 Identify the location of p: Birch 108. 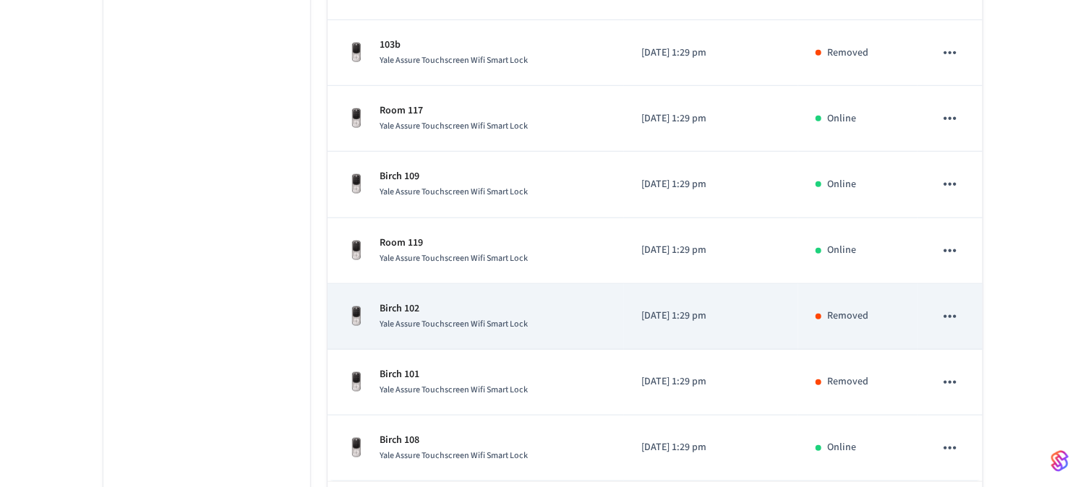
(453, 440).